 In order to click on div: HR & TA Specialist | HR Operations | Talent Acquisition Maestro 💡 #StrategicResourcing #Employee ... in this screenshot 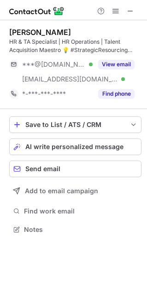, I will do `click(75, 46)`.